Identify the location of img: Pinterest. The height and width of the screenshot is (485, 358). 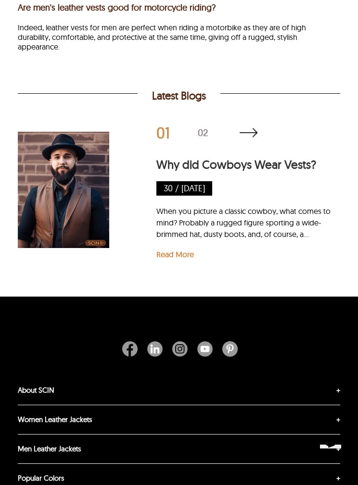
(230, 349).